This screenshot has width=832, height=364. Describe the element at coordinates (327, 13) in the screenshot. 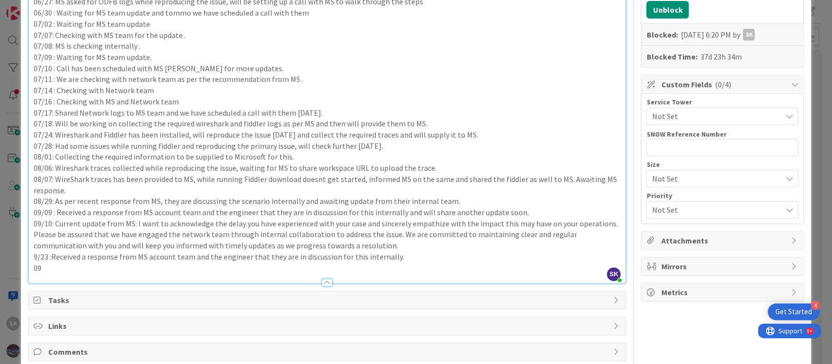

I see `p: 06/30 : Waiting for MS team update and tommo we have scheduled a call with them` at that location.